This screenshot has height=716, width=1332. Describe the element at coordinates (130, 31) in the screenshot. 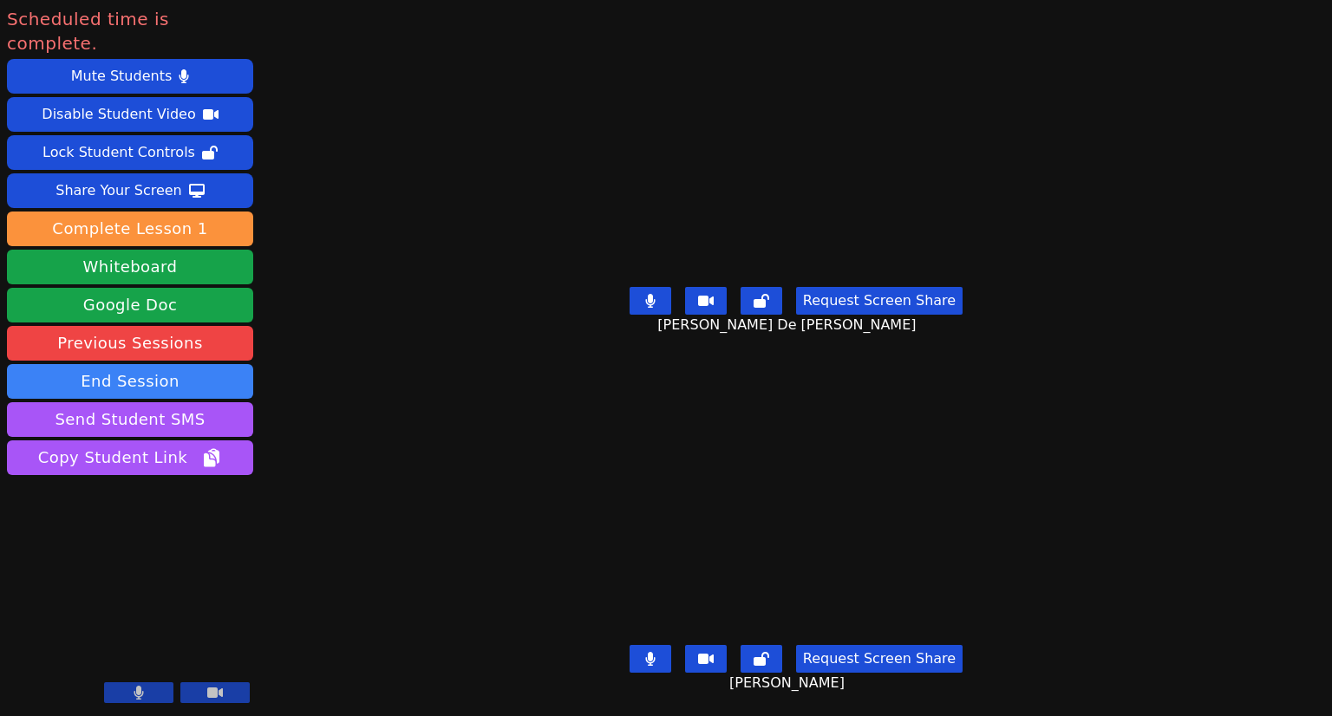

I see `span: Scheduled time is complete.` at that location.